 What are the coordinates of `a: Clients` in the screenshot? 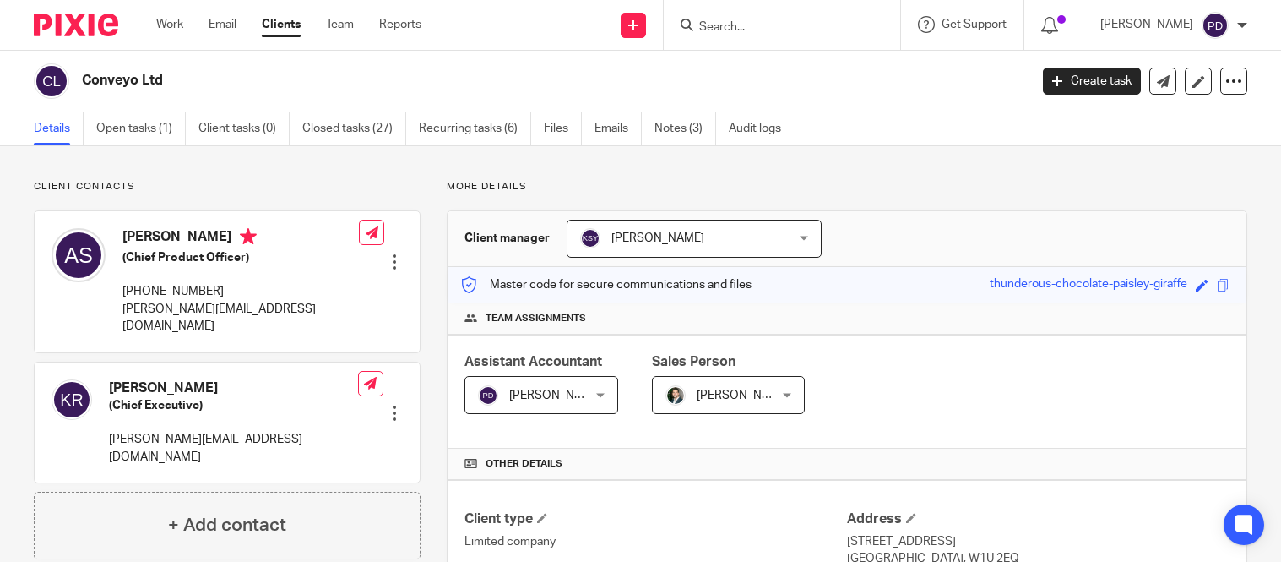 It's located at (281, 24).